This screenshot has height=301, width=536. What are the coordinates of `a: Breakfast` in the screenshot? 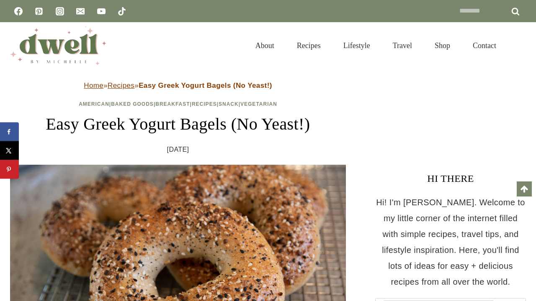 It's located at (172, 104).